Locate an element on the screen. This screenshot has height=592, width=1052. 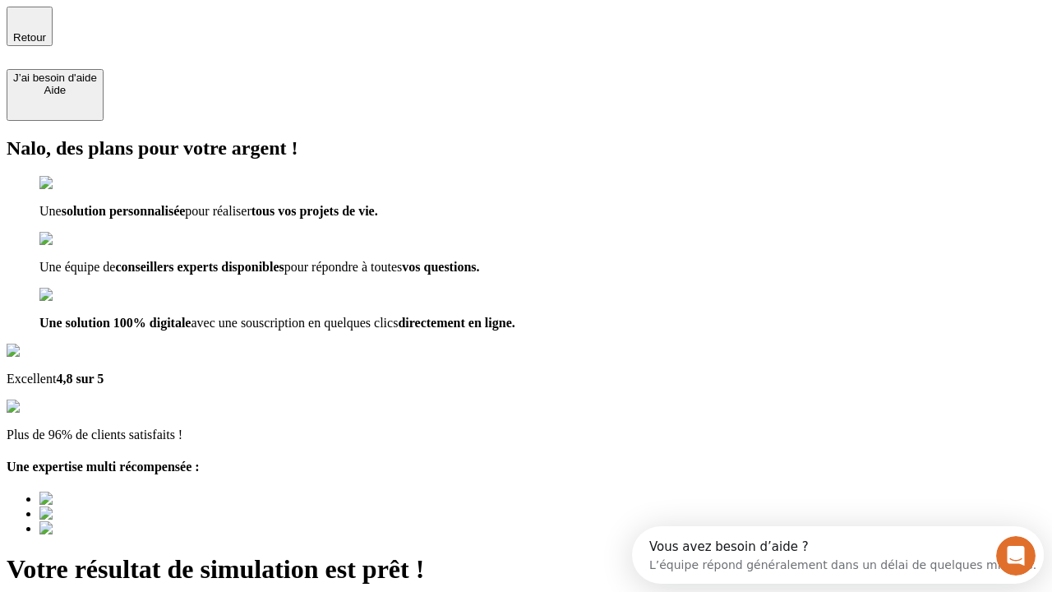
div: J’ai besoin d'aide is located at coordinates (55, 77).